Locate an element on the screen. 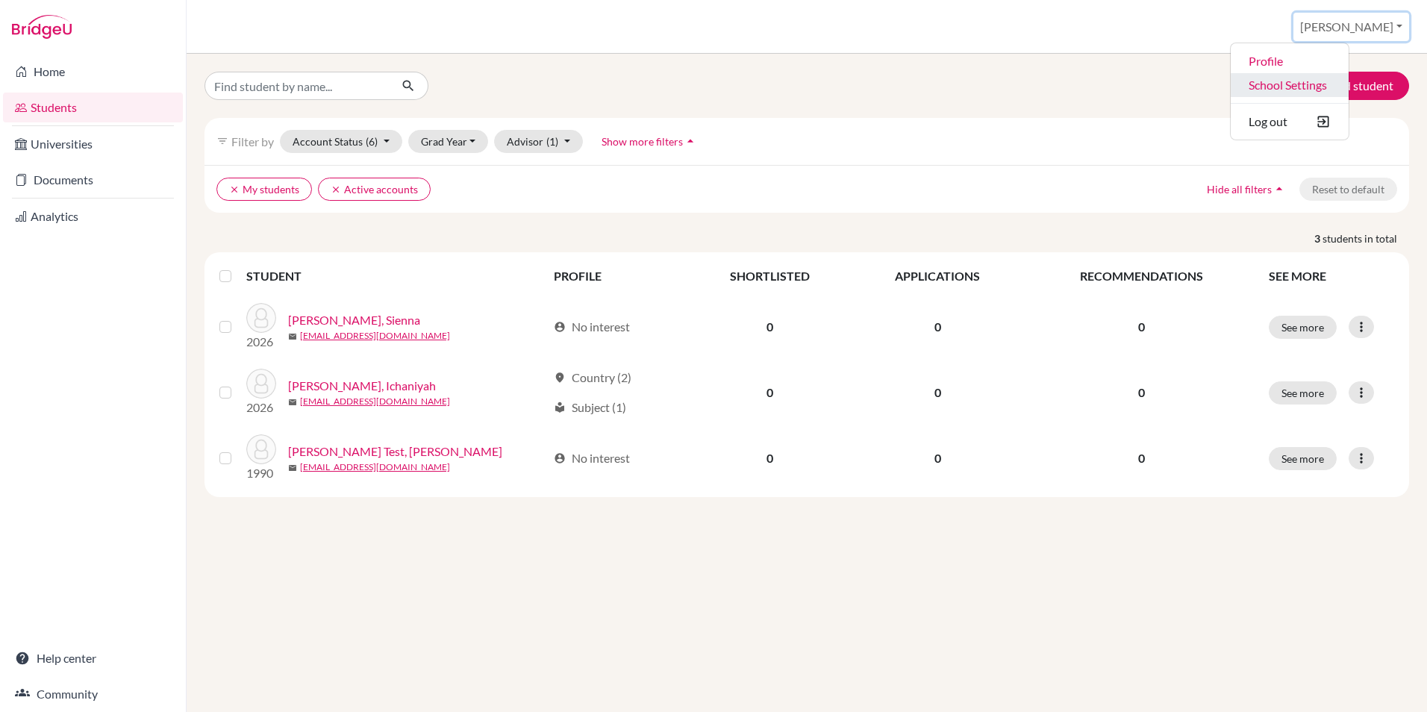 The width and height of the screenshot is (1427, 712). a: Students is located at coordinates (93, 107).